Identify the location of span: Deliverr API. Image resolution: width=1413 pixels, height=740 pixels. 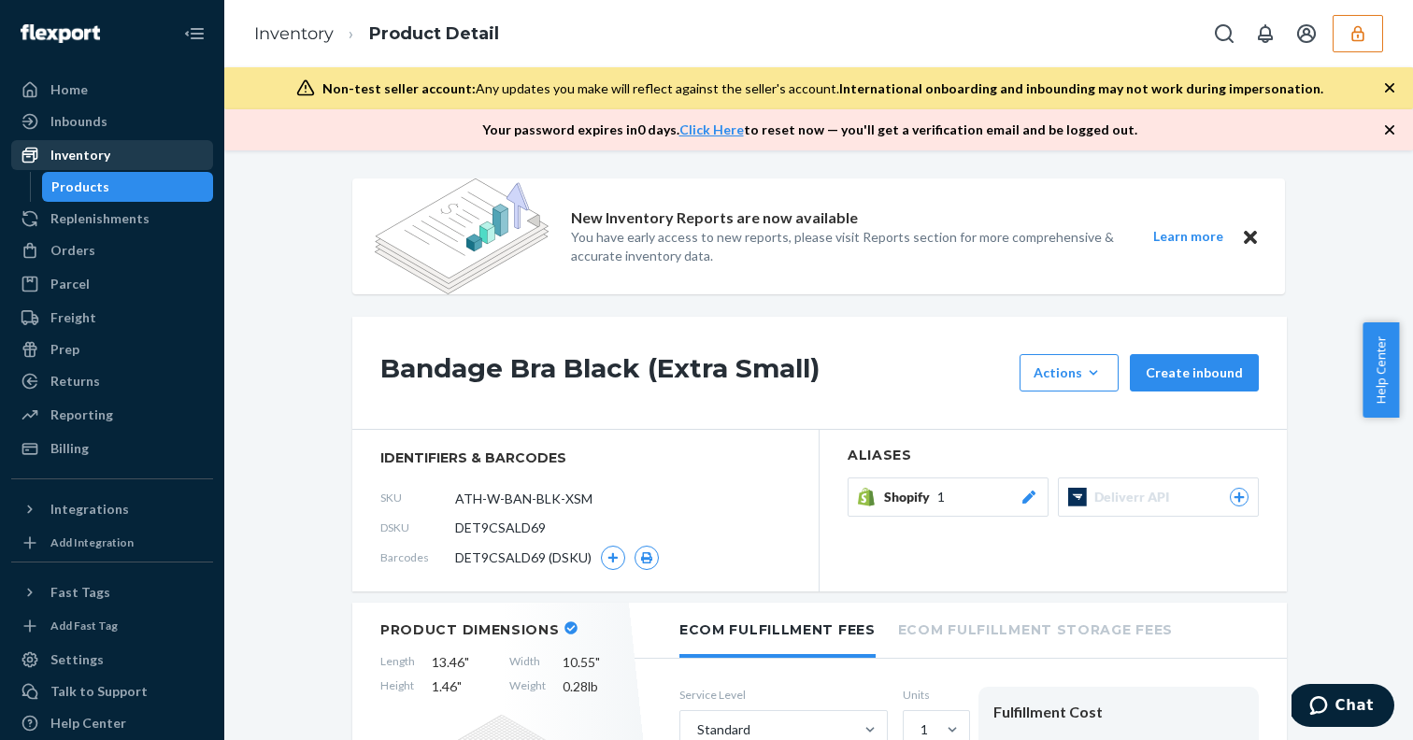
(1135, 497).